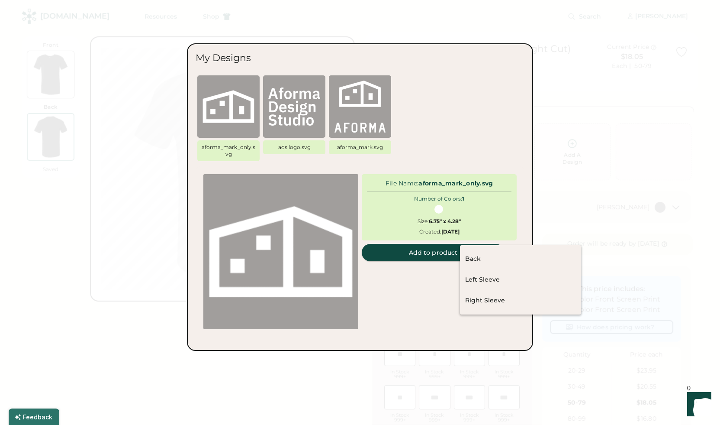 The width and height of the screenshot is (720, 425). Describe the element at coordinates (483, 280) in the screenshot. I see `div: Left Sleeve` at that location.